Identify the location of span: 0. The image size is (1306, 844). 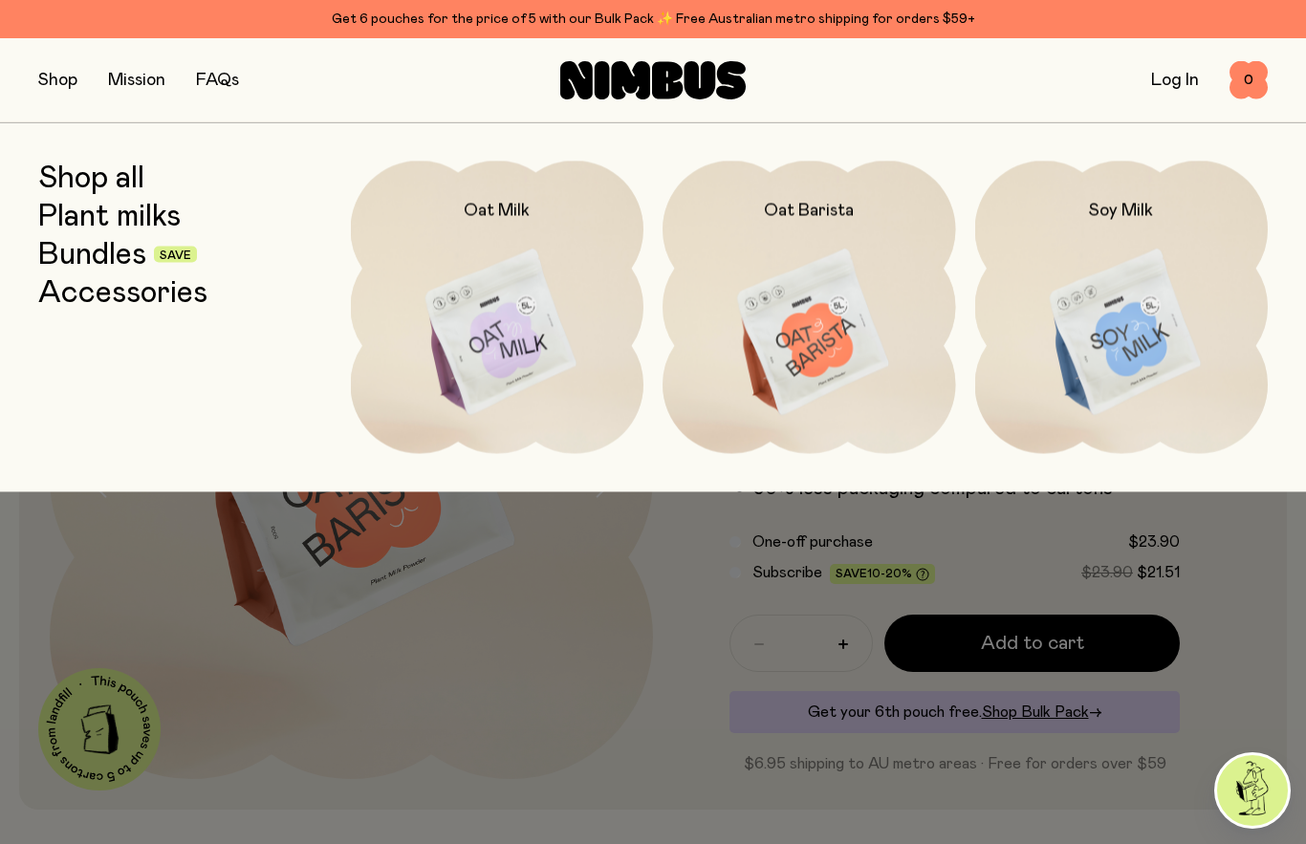
(1249, 80).